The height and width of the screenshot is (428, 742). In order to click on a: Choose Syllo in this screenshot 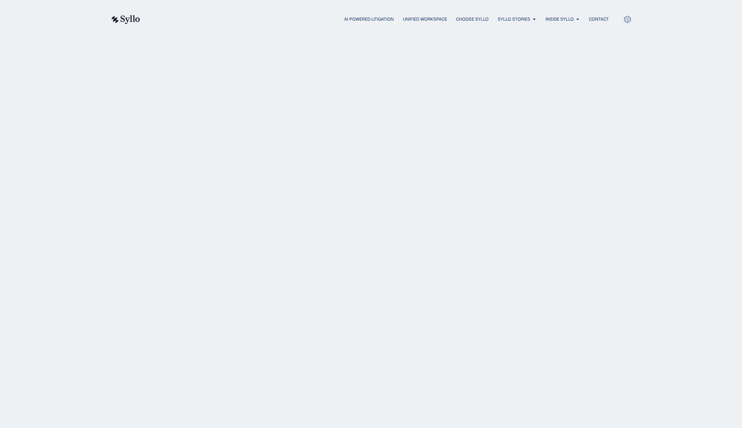, I will do `click(472, 19)`.